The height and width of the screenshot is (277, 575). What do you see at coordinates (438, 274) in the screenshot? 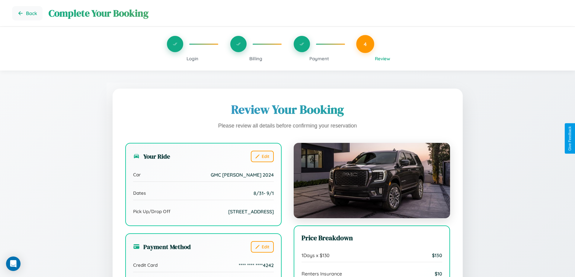
I see `span: $ 10` at bounding box center [438, 274].